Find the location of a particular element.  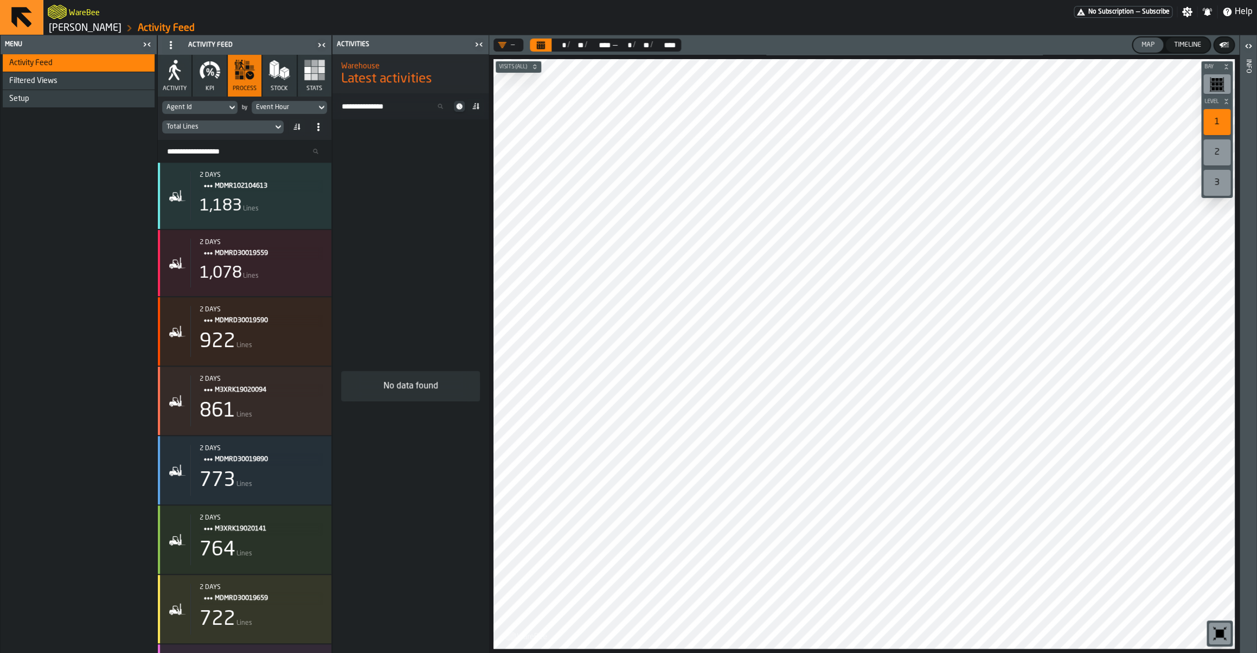

span: Help is located at coordinates (1243, 12).